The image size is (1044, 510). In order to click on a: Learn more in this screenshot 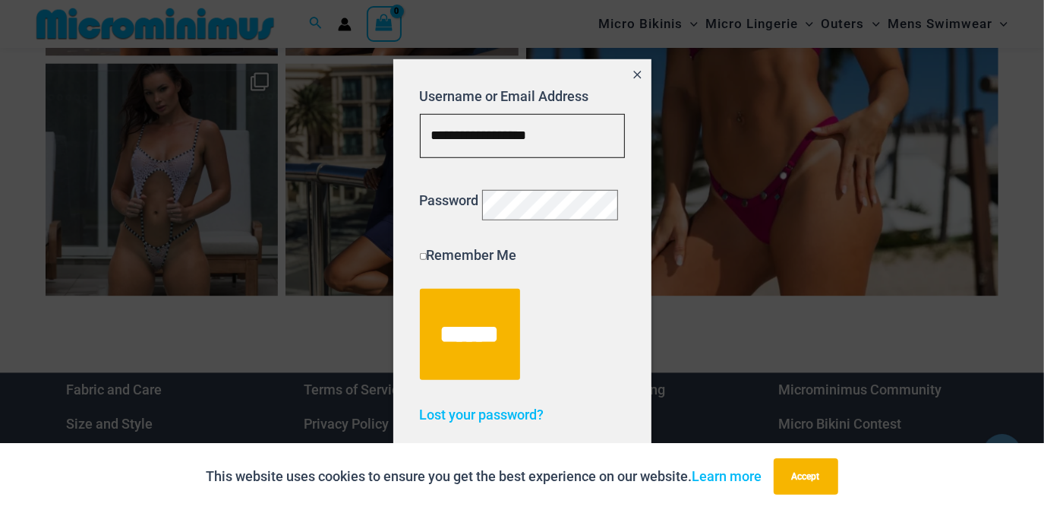, I will do `click(728, 476)`.